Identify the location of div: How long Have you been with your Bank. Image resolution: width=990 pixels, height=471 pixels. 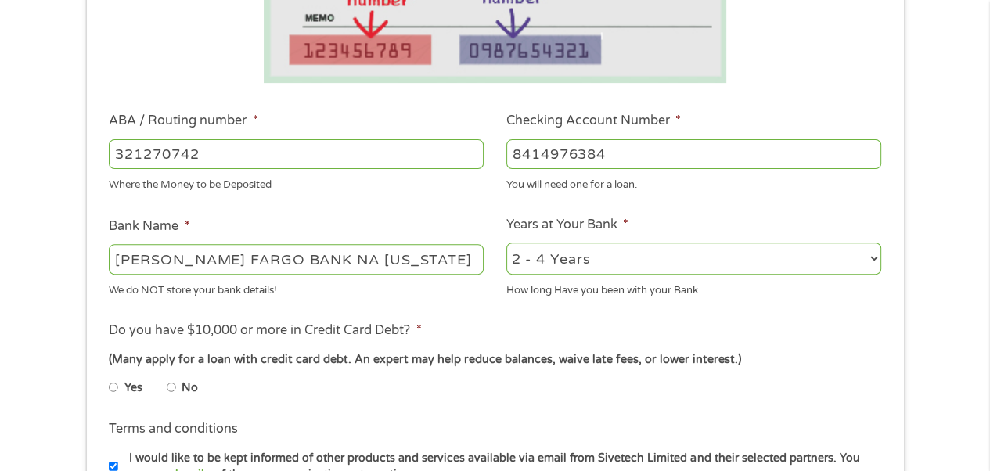
(693, 287).